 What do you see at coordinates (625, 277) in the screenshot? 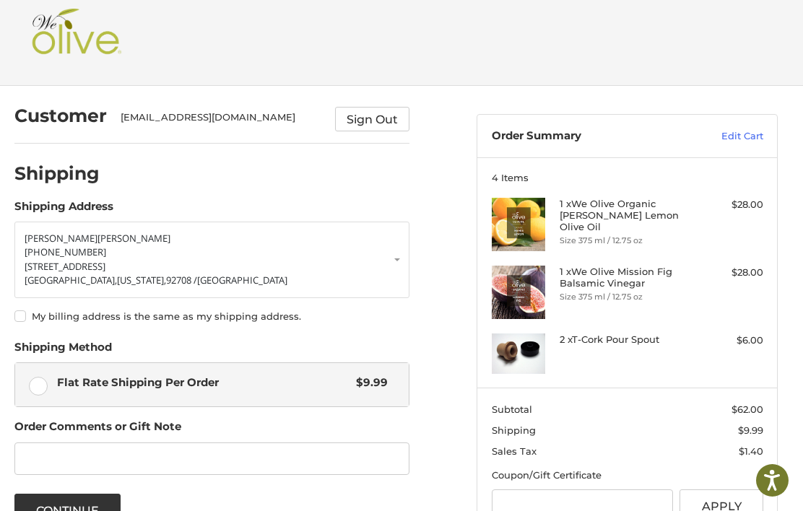
I see `h4: 1 x We Olive Mission Fig Balsamic Vinegar` at bounding box center [625, 277].